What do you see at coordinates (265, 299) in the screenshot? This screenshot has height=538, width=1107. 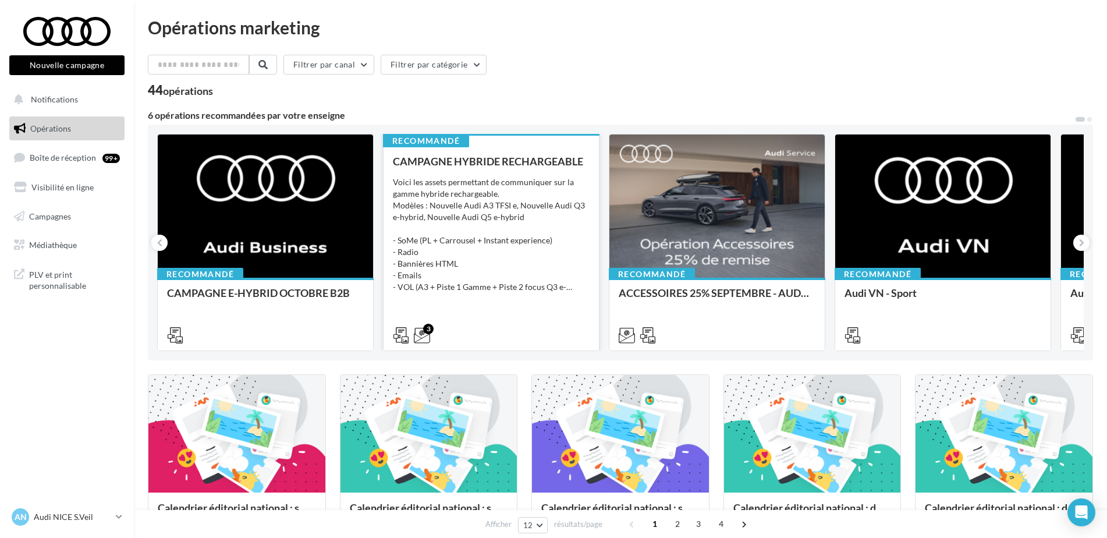 I see `div: CAMPAGNE E-HYBRID OCTOBRE B2B` at bounding box center [265, 299].